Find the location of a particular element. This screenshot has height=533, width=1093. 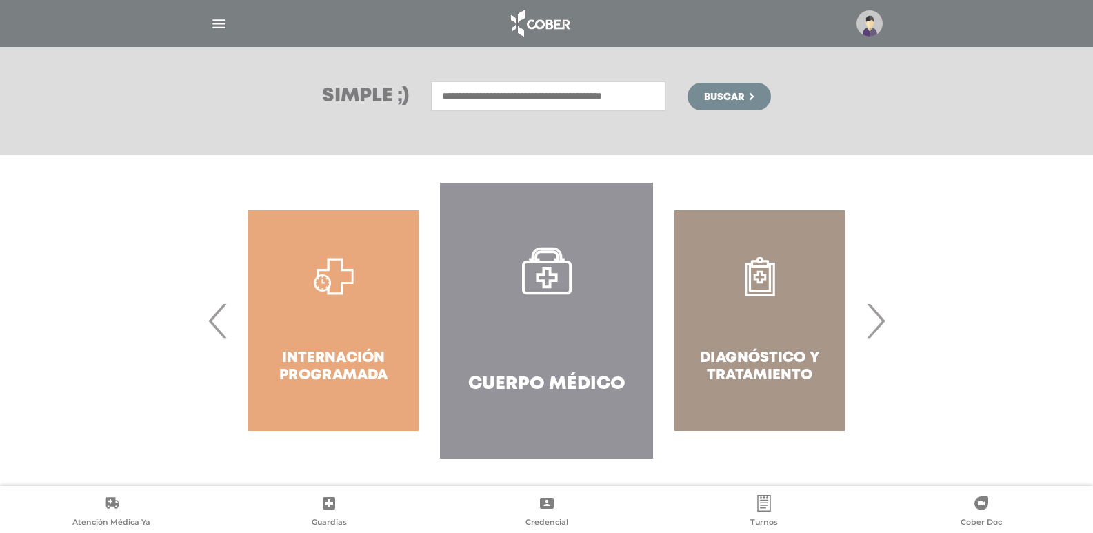

span: Buscar is located at coordinates (724, 97).